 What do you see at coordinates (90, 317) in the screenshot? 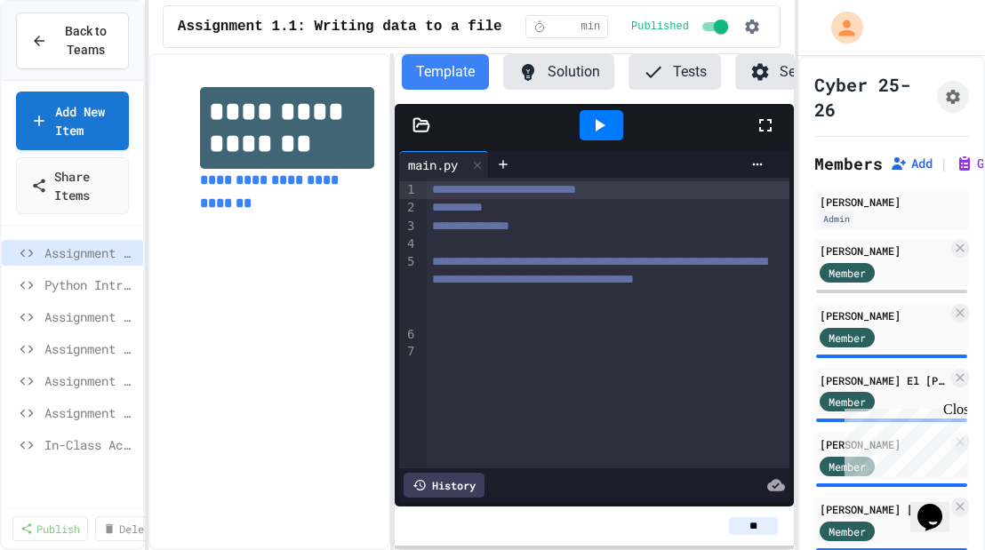
I see `span: Assignment #1.2: Parsing Time Data` at bounding box center [90, 317].